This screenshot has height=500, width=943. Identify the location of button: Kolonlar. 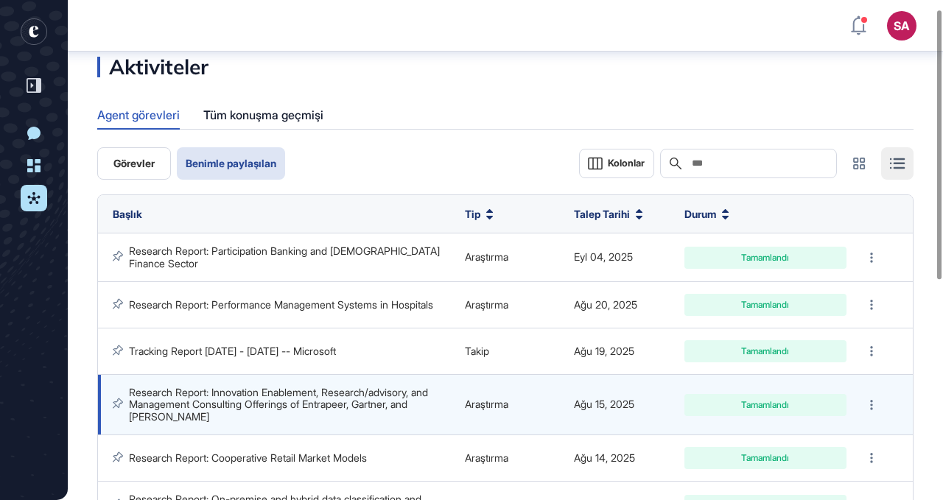
(616, 163).